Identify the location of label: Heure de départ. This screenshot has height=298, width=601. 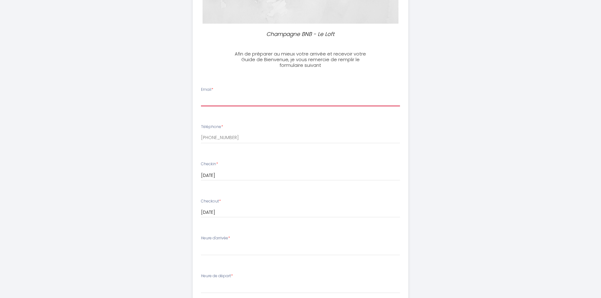
(217, 276).